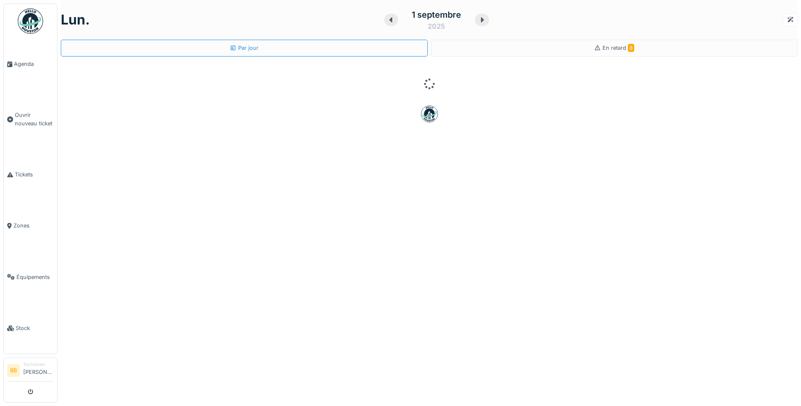 This screenshot has height=406, width=801. I want to click on img: Badge_color-CXgf-gQk.svg, so click(30, 21).